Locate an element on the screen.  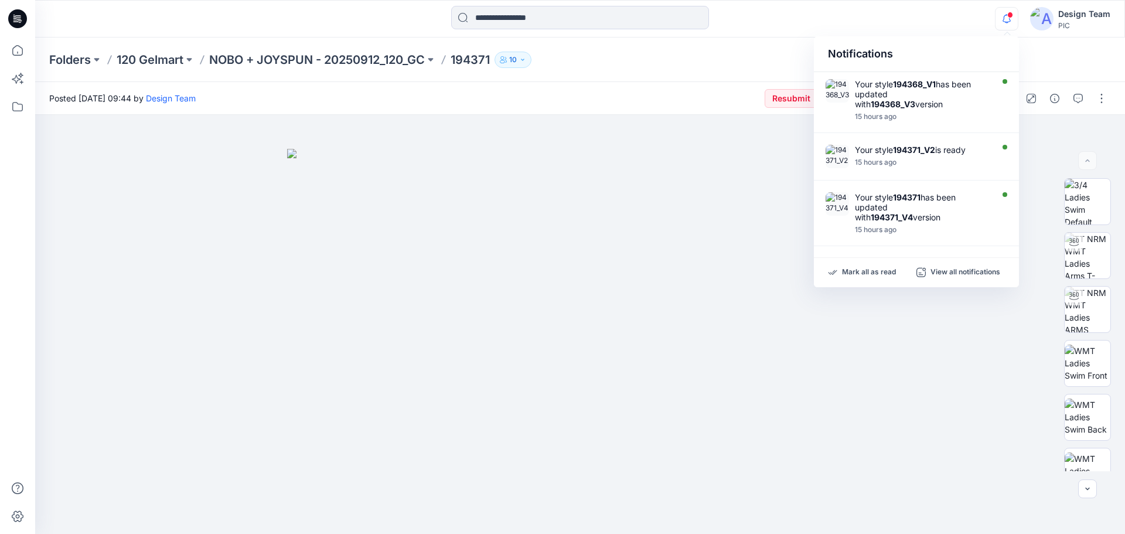
p: 194371 is located at coordinates (470, 60).